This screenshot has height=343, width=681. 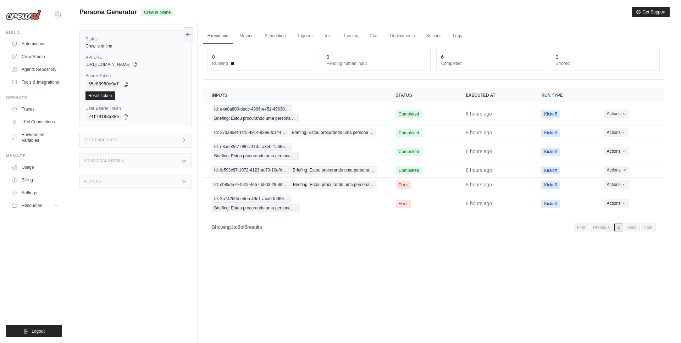 I want to click on span: Previous, so click(x=601, y=228).